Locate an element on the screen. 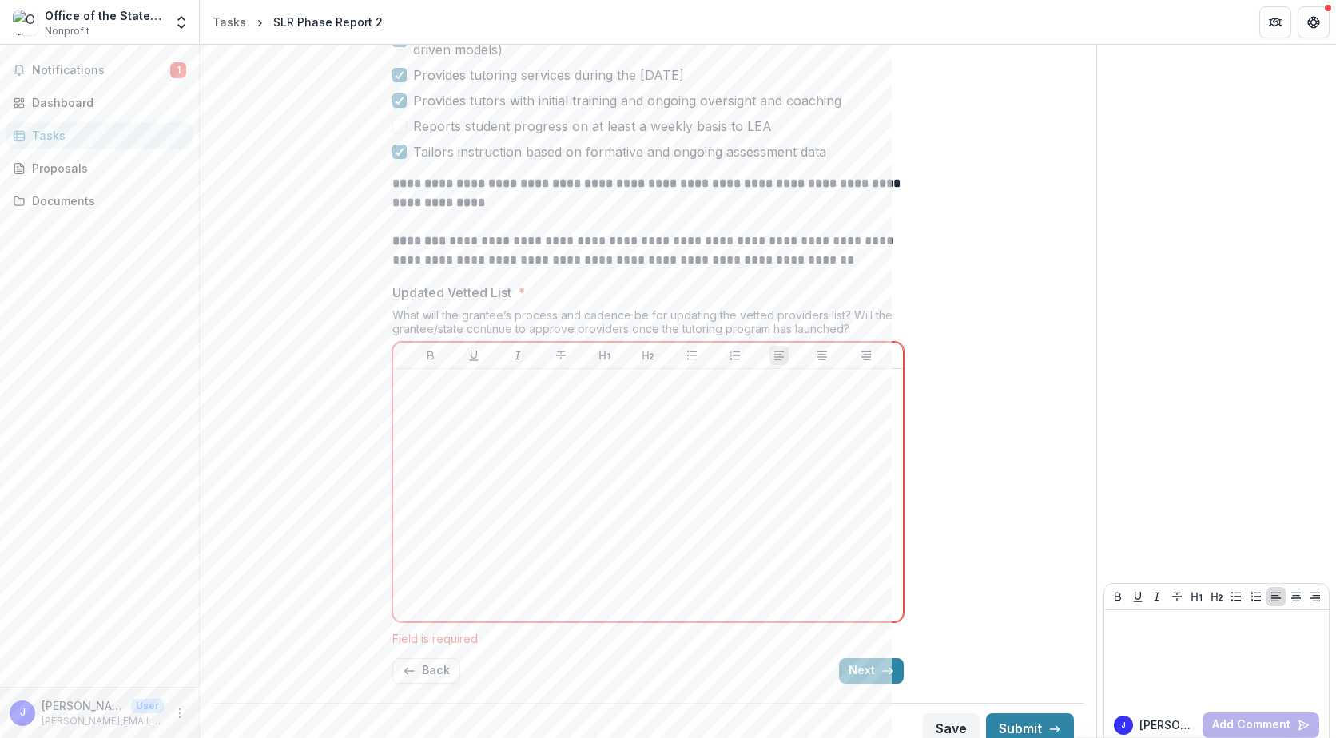 The width and height of the screenshot is (1336, 738). button: Notifications1 is located at coordinates (99, 70).